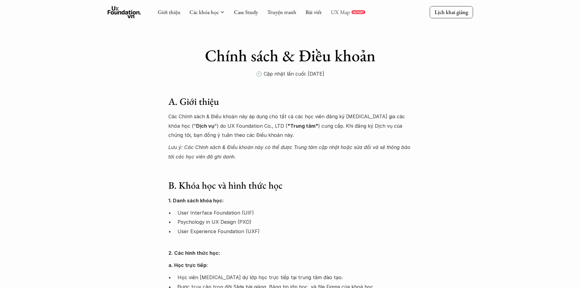 Image resolution: width=580 pixels, height=288 pixels. Describe the element at coordinates (358, 12) in the screenshot. I see `p: REPORT` at that location.